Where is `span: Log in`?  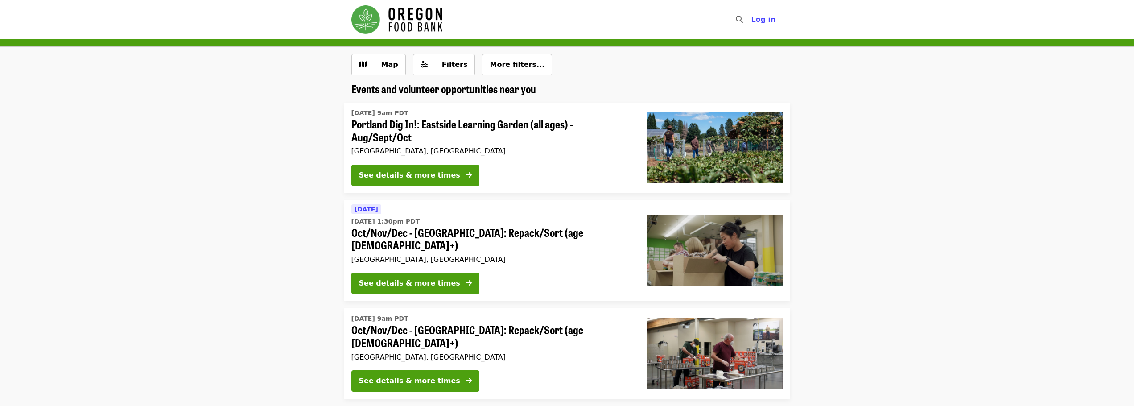 span: Log in is located at coordinates (763, 19).